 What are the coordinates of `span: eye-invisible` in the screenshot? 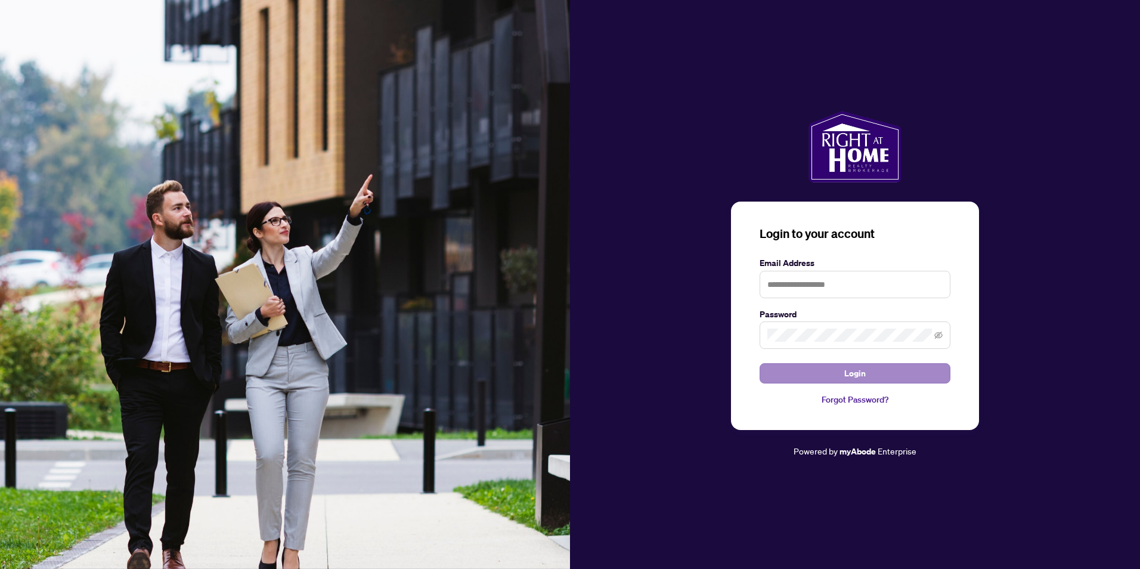 It's located at (939, 335).